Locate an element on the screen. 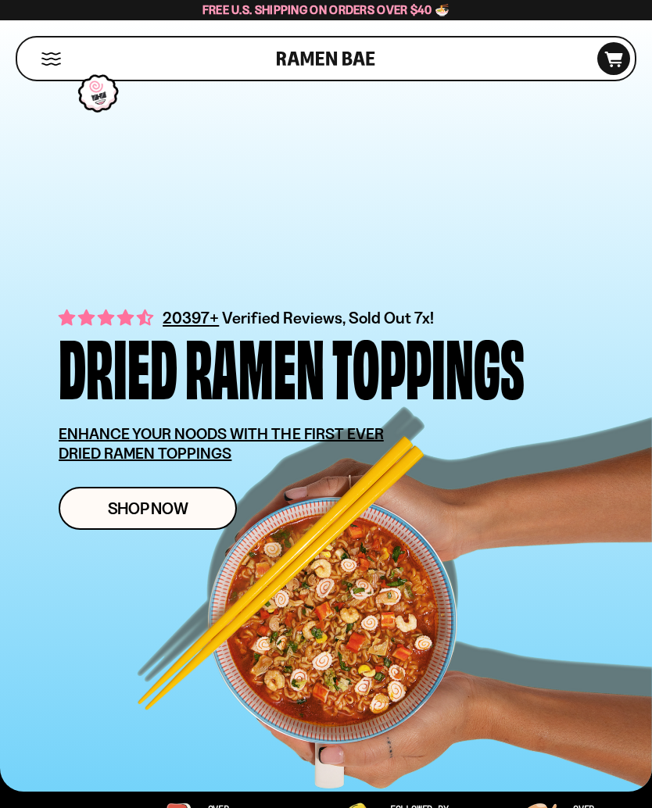  span: 20397+ is located at coordinates (191, 317).